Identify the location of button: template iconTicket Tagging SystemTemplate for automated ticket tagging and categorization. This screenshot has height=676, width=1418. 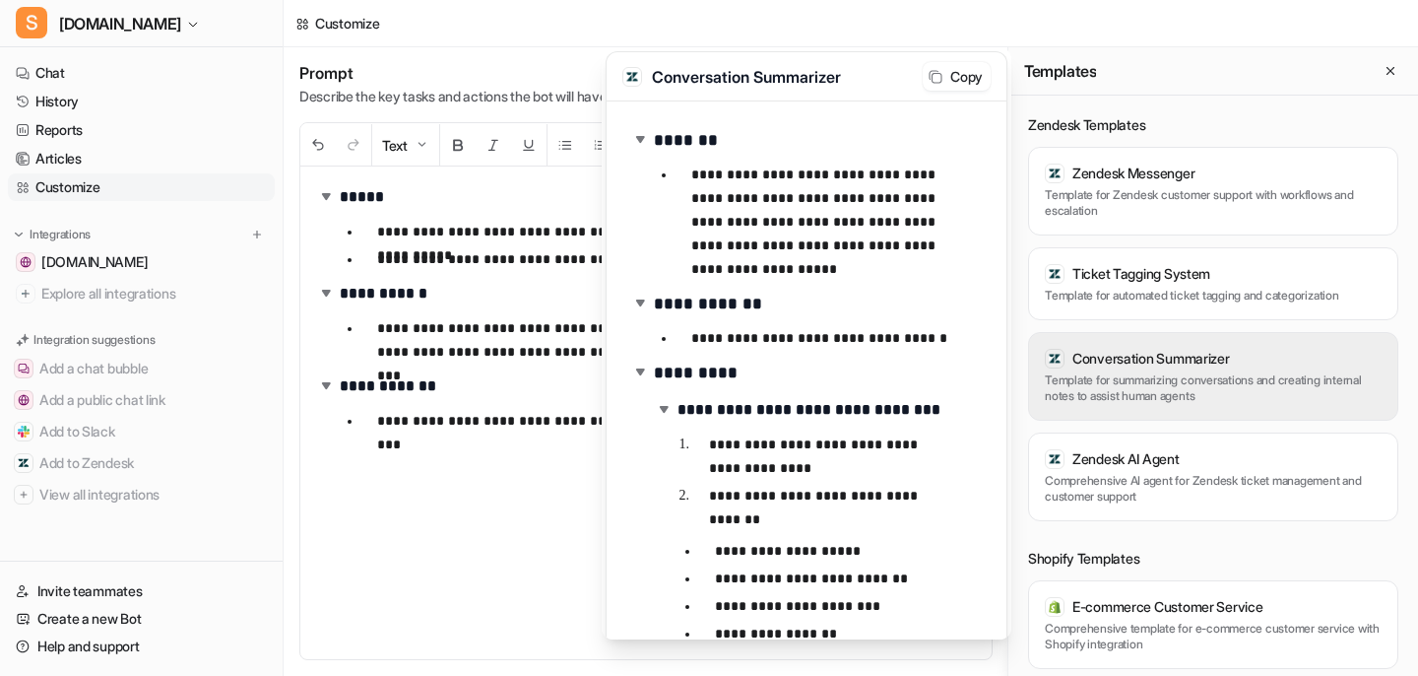
(1213, 284).